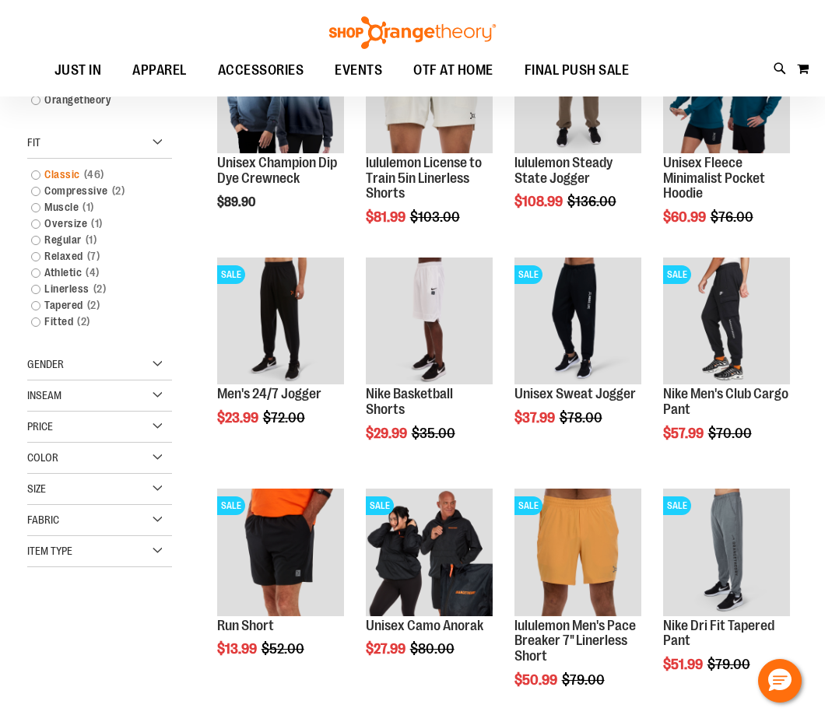 The width and height of the screenshot is (825, 722). What do you see at coordinates (93, 240) in the screenshot?
I see `a: Regular1` at bounding box center [93, 240].